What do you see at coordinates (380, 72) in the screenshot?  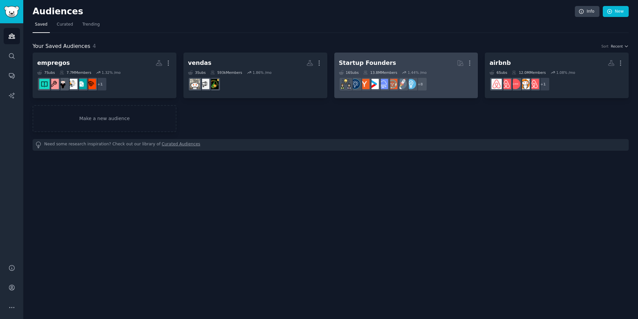 I see `div: 13.8M Members` at bounding box center [380, 72].